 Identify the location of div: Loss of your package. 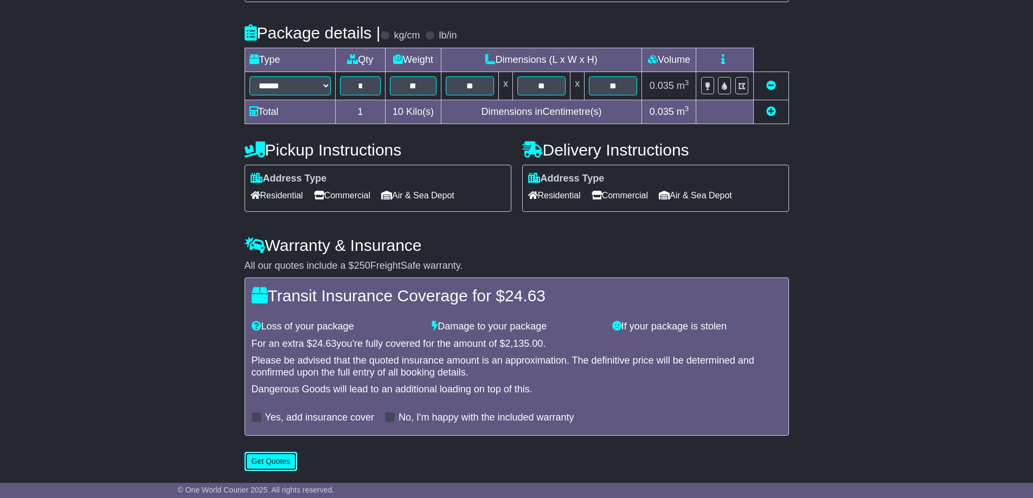
(336, 327).